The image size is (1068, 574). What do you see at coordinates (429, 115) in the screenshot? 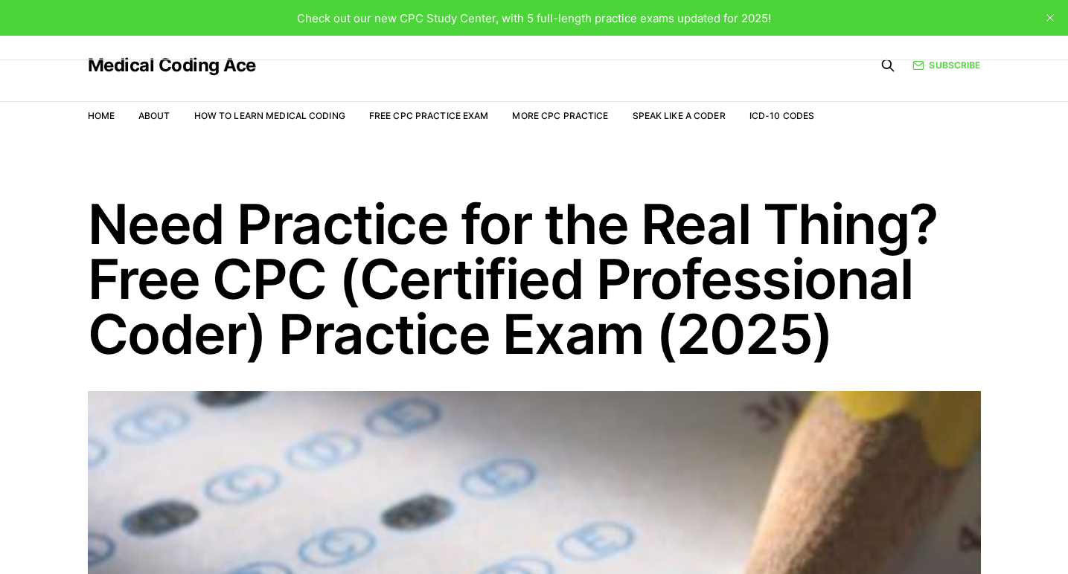
I see `a: Free CPC Practice Exam` at bounding box center [429, 115].